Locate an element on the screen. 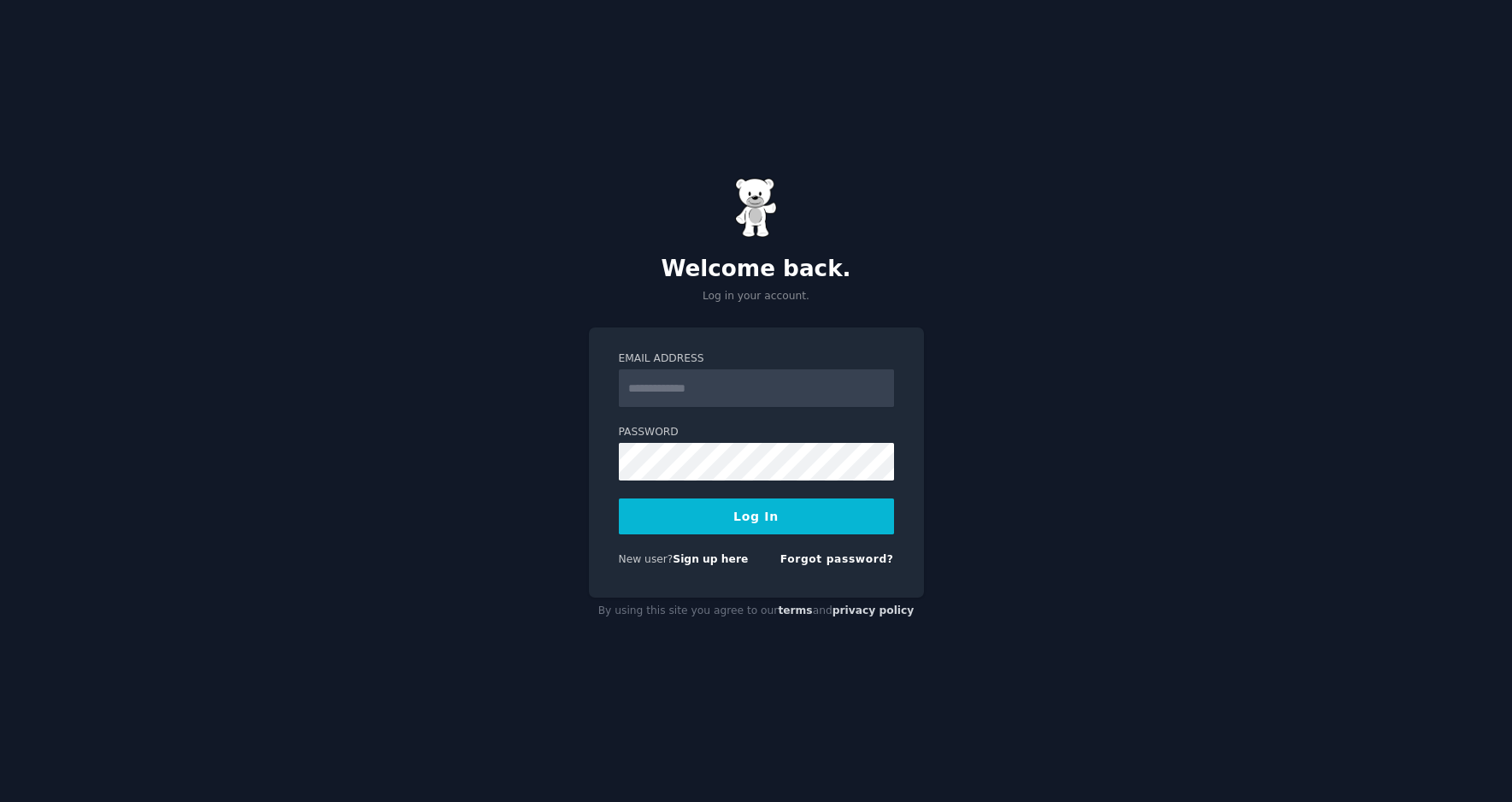 The image size is (1512, 802). label: Email Address is located at coordinates (756, 359).